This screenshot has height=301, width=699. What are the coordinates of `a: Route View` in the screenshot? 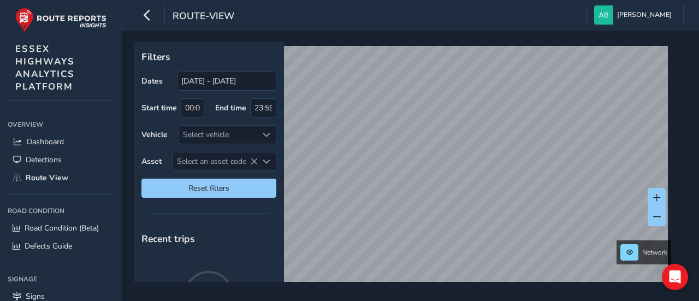 It's located at (61, 178).